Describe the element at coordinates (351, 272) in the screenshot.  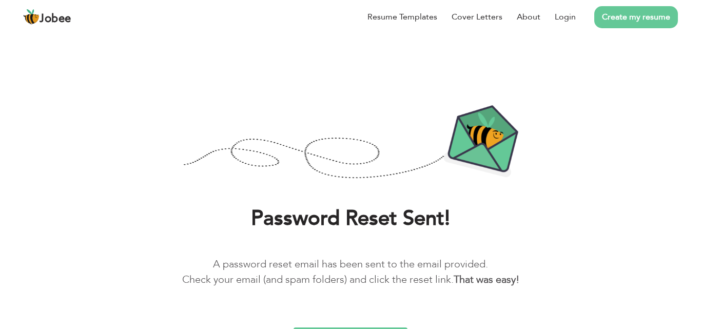
I see `p: A password reset email has been sent to the email provided. Check your email (and spam folders) a...` at that location.